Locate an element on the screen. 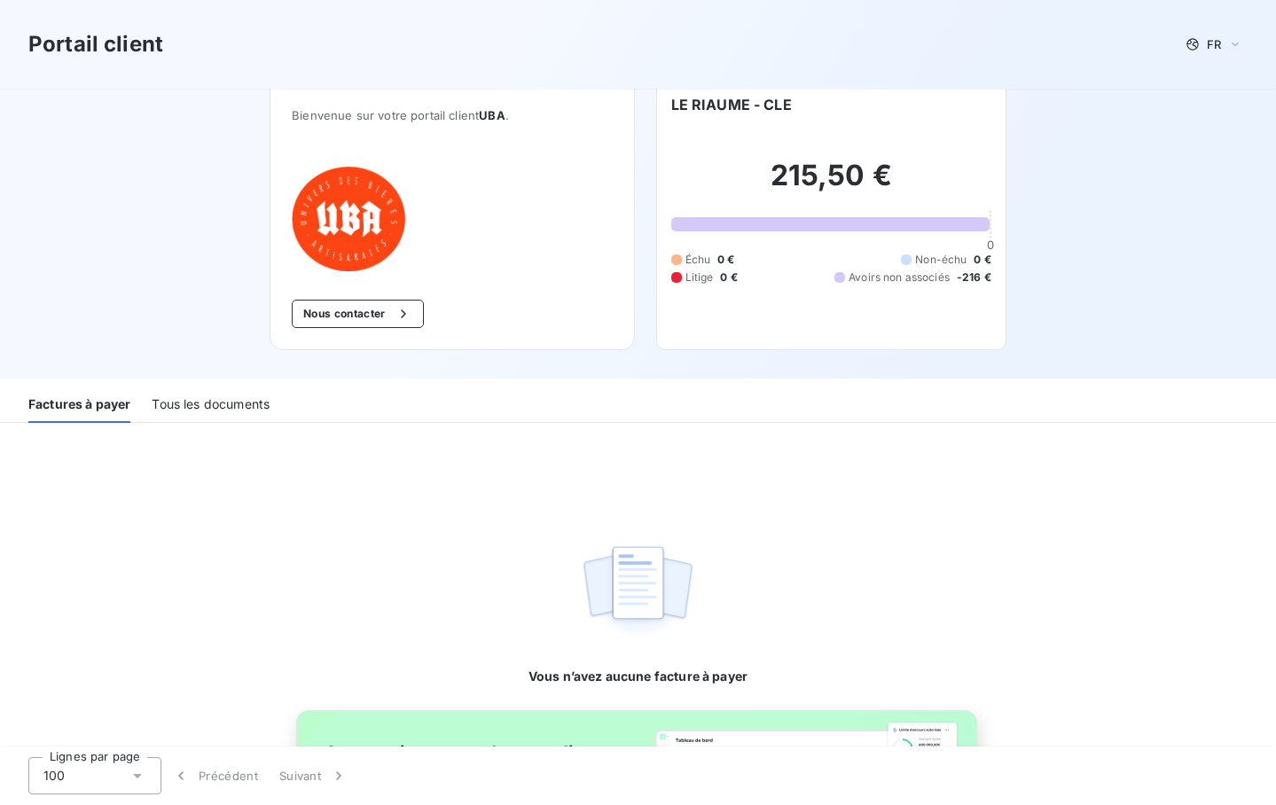 The image size is (1276, 805). span: 0 is located at coordinates (991, 245).